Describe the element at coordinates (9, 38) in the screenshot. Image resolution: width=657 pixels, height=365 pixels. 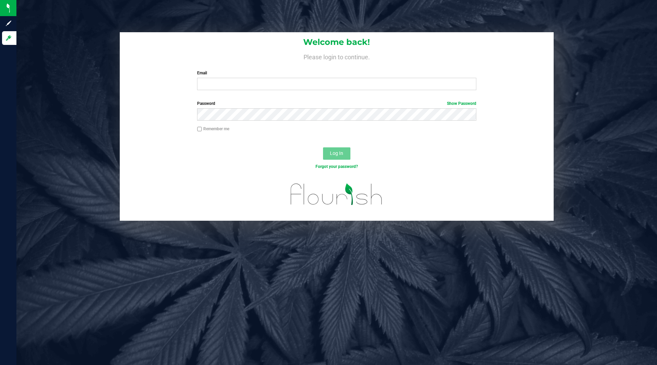
I see `inline-svg: Log in` at that location.